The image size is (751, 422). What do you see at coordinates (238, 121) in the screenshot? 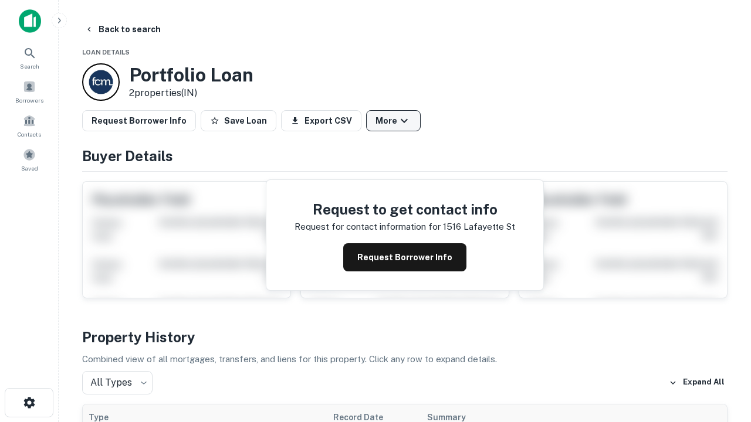
I see `button: Save Loan` at bounding box center [238, 121].